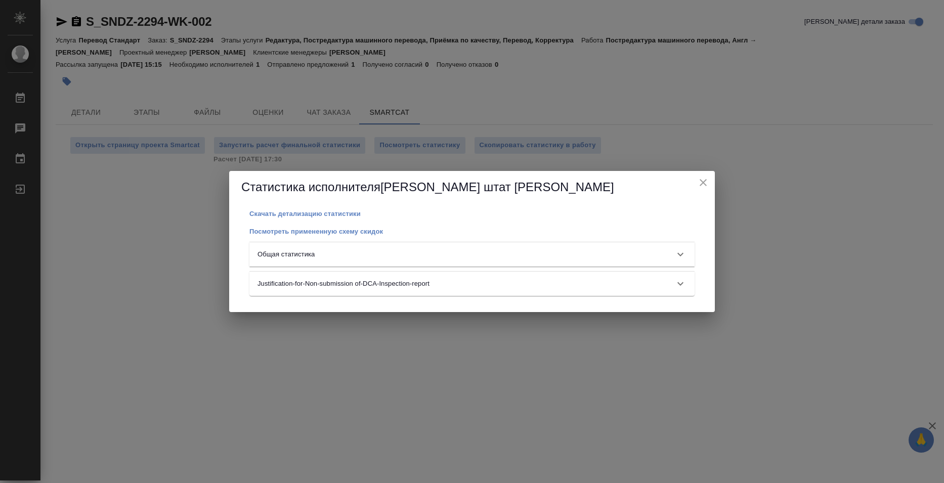 The height and width of the screenshot is (483, 944). What do you see at coordinates (343, 284) in the screenshot?
I see `p: Justification-for-Non-submission of-DCA-Inspection-report` at bounding box center [343, 284].